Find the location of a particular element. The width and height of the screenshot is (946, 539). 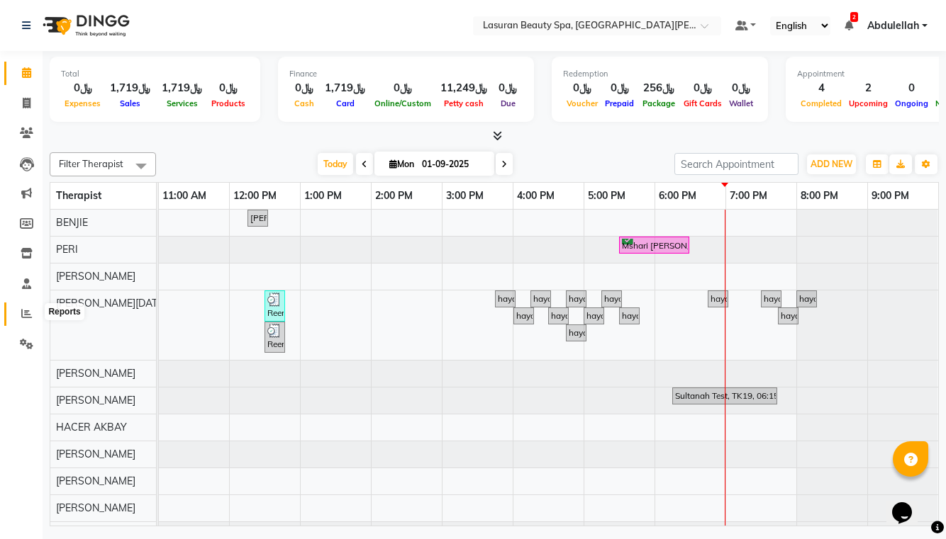

div: haya, TK14, 05:15 PM-05:16 PM, Service Test is located at coordinates (611, 299).